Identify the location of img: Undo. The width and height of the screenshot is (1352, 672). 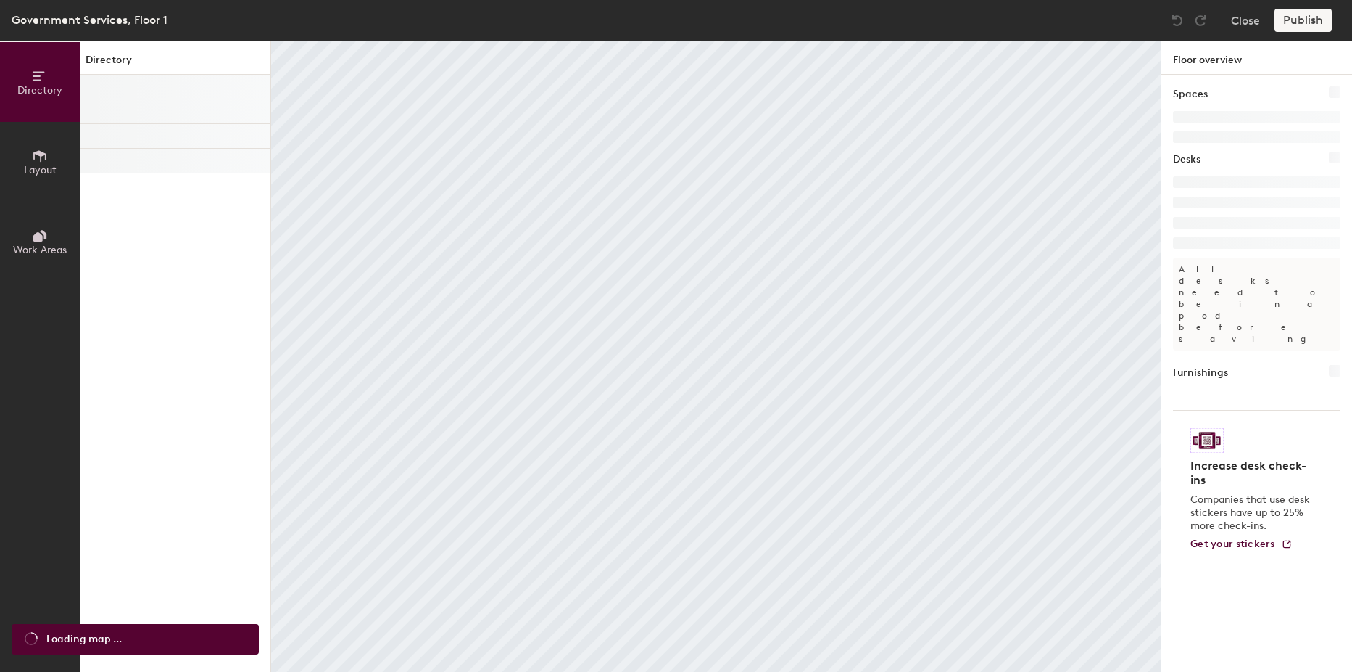
(1178, 20).